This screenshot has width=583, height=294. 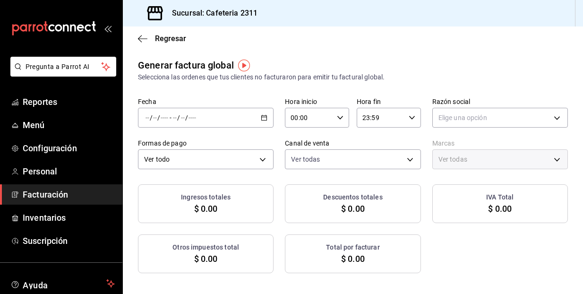 What do you see at coordinates (171, 38) in the screenshot?
I see `span: Regresar` at bounding box center [171, 38].